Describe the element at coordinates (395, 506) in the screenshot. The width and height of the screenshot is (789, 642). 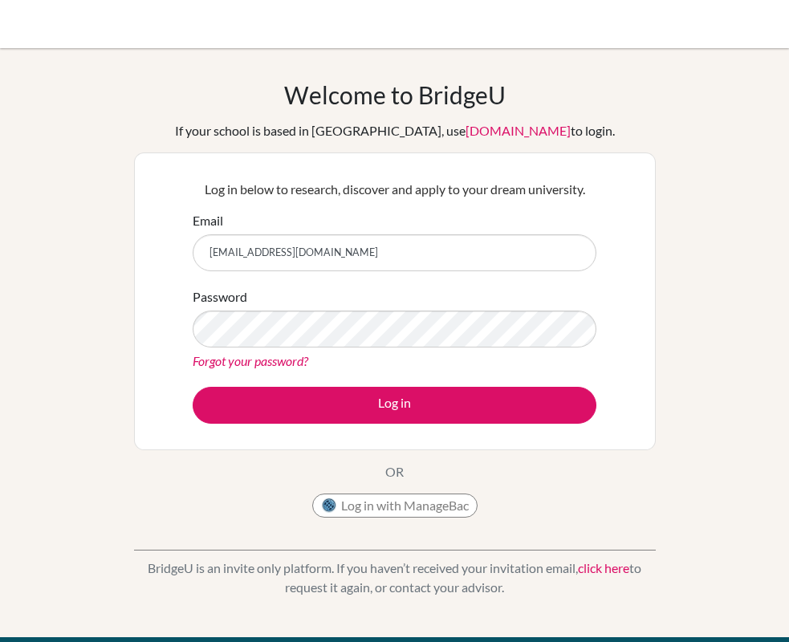
I see `button: Log in with ManageBac` at that location.